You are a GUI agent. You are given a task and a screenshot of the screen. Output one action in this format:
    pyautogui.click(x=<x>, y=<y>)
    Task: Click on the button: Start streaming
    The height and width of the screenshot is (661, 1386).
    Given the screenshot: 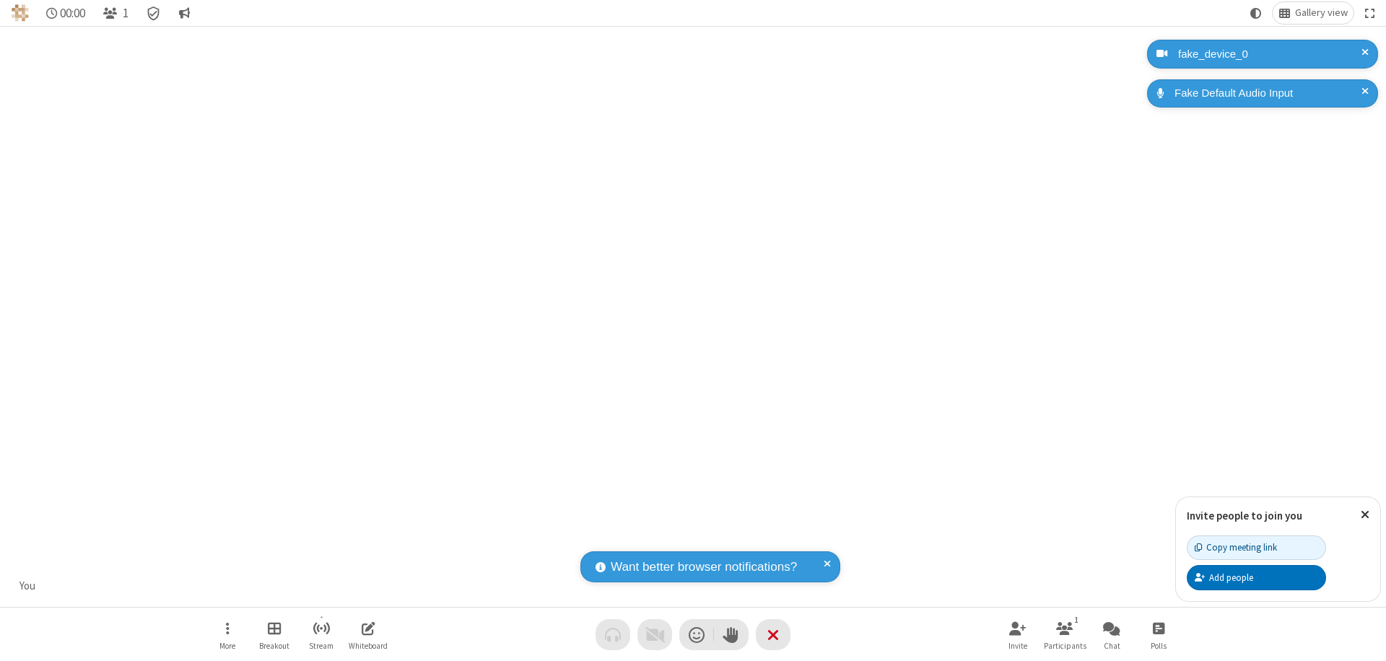 What is the action you would take?
    pyautogui.click(x=321, y=634)
    